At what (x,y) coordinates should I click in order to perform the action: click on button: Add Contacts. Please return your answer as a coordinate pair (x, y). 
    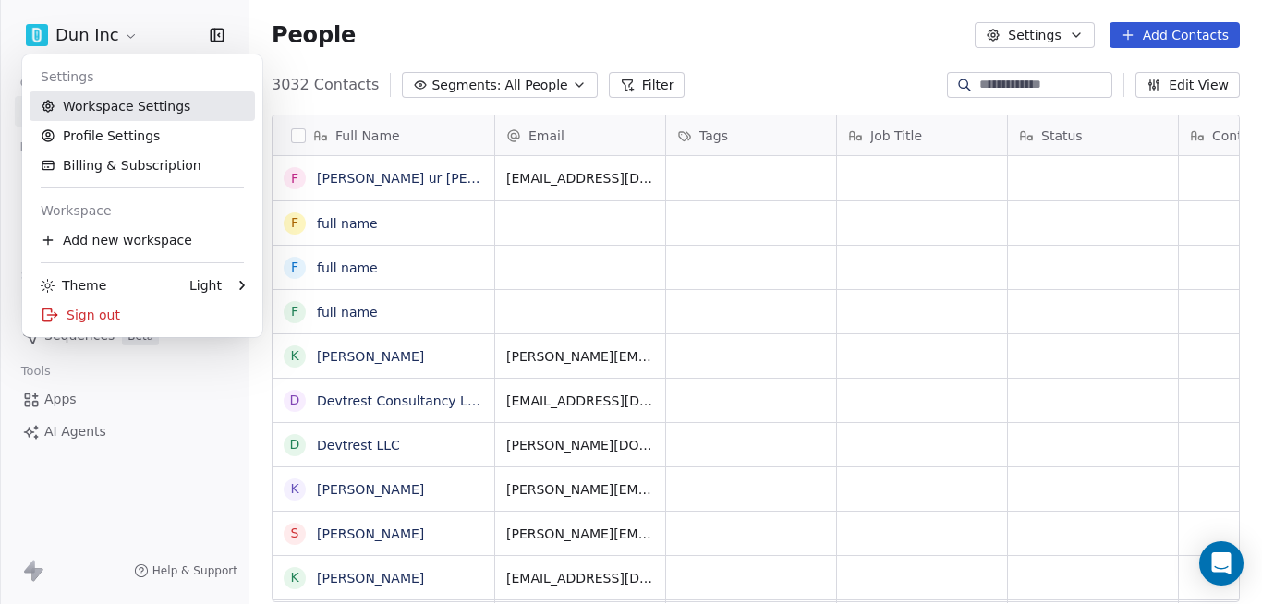
    Looking at the image, I should click on (1174, 35).